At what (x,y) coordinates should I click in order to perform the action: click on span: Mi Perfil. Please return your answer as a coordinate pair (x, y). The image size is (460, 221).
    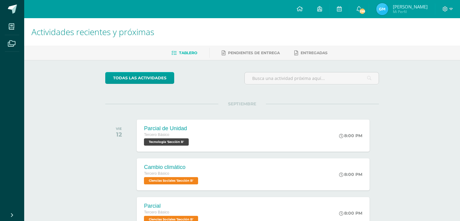
    Looking at the image, I should click on (410, 11).